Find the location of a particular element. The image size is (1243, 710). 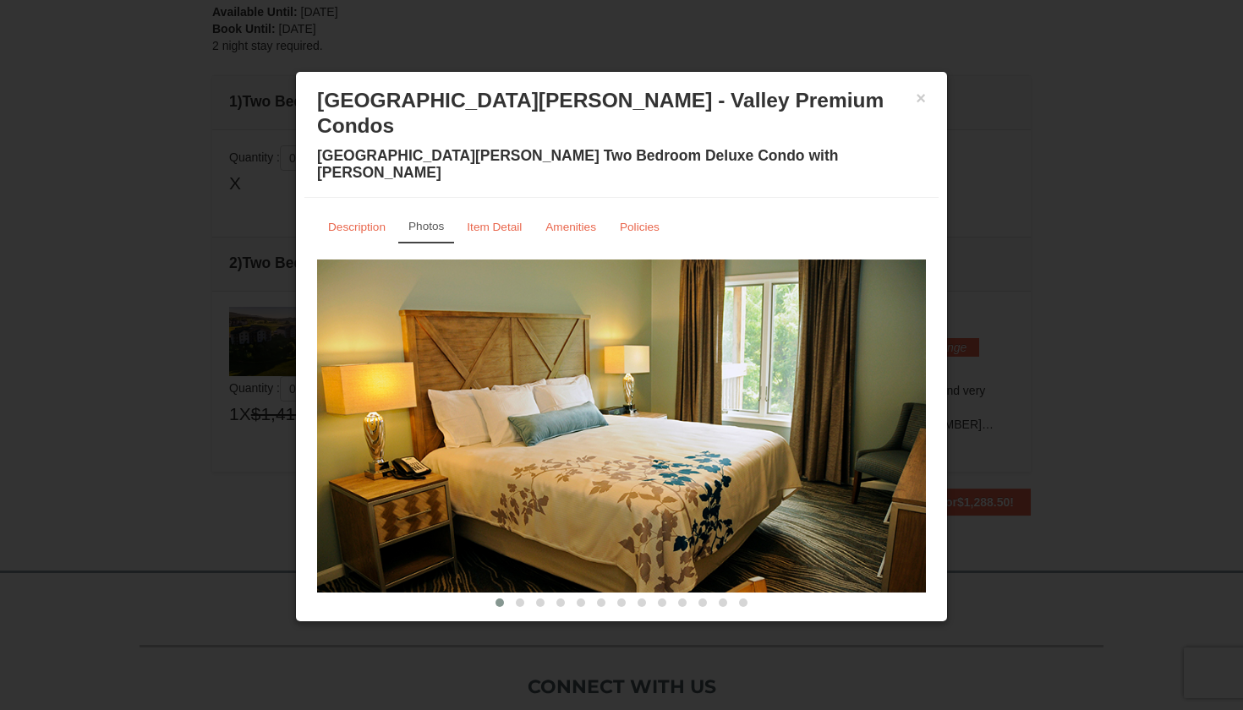

small: Policies is located at coordinates (639, 227).